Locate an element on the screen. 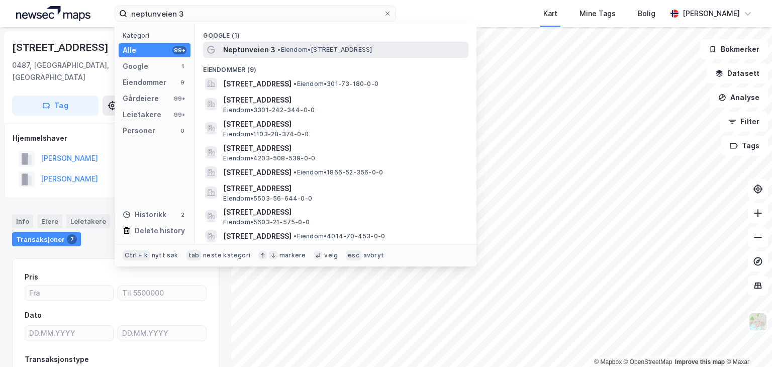 The width and height of the screenshot is (772, 367). div: Hjemmelshaver is located at coordinates (116, 138).